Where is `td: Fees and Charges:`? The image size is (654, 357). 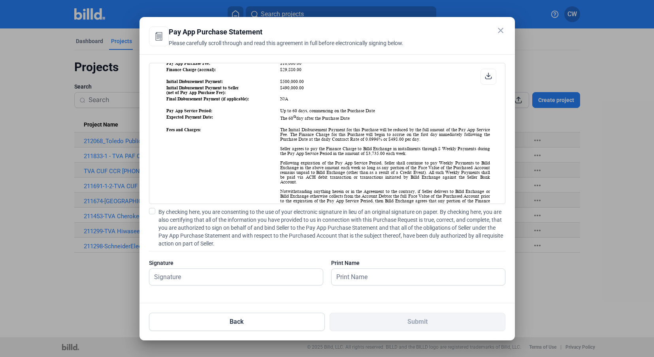 td: Fees and Charges: is located at coordinates (222, 179).